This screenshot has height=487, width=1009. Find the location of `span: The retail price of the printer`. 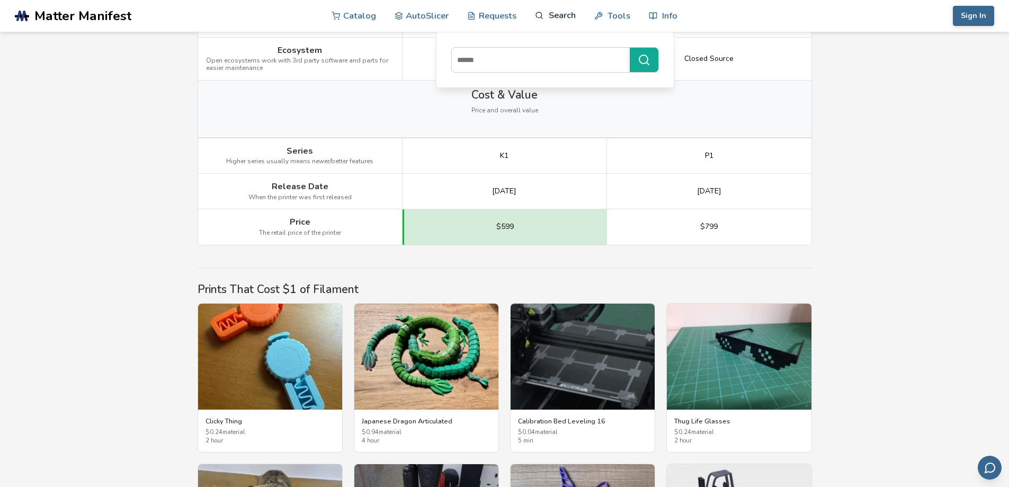

span: The retail price of the printer is located at coordinates (300, 233).